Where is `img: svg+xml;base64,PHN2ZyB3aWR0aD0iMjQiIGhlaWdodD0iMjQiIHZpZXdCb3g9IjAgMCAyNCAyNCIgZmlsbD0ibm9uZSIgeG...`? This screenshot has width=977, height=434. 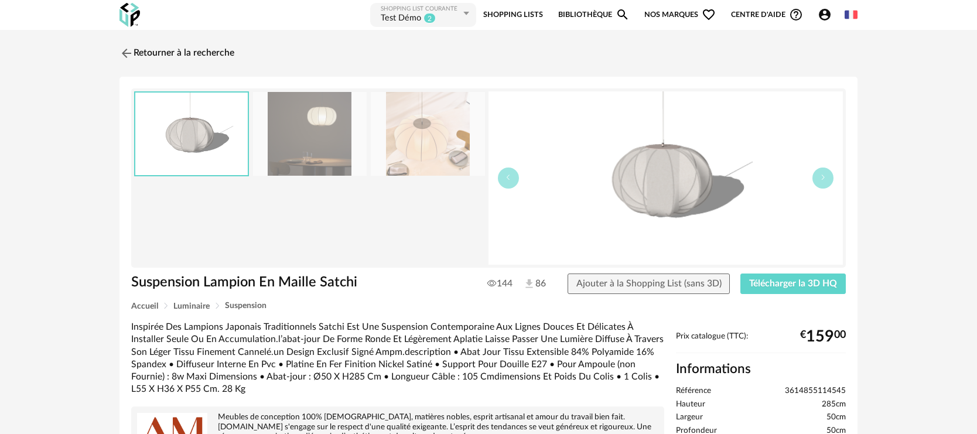
img: svg+xml;base64,PHN2ZyB3aWR0aD0iMjQiIGhlaWdodD0iMjQiIHZpZXdCb3g9IjAgMCAyNCAyNCIgZmlsbD0ibm9uZSIgeG... is located at coordinates (126, 53).